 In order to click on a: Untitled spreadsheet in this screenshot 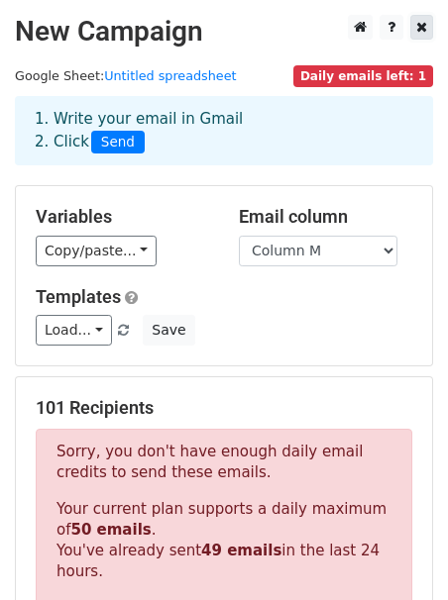, I will do `click(169, 75)`.